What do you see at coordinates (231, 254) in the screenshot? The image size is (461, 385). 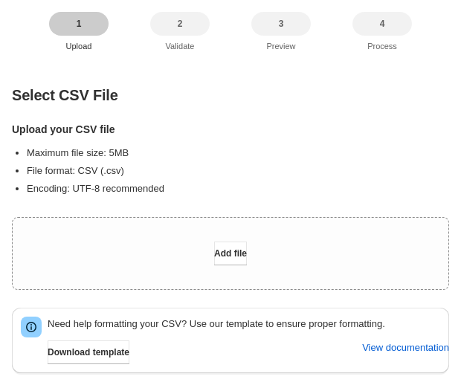 I see `button: Add file` at bounding box center [231, 254].